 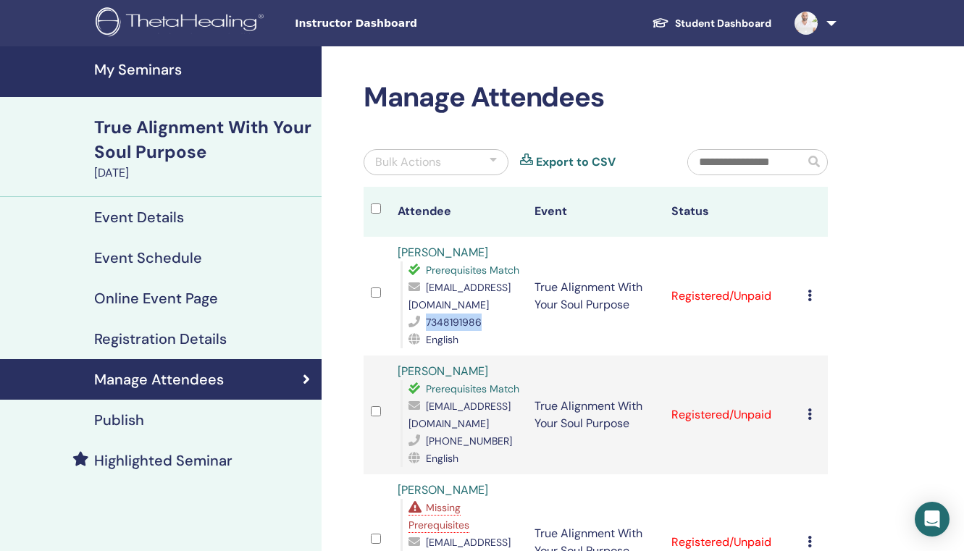 I want to click on h4: Highlighted Seminar, so click(x=163, y=460).